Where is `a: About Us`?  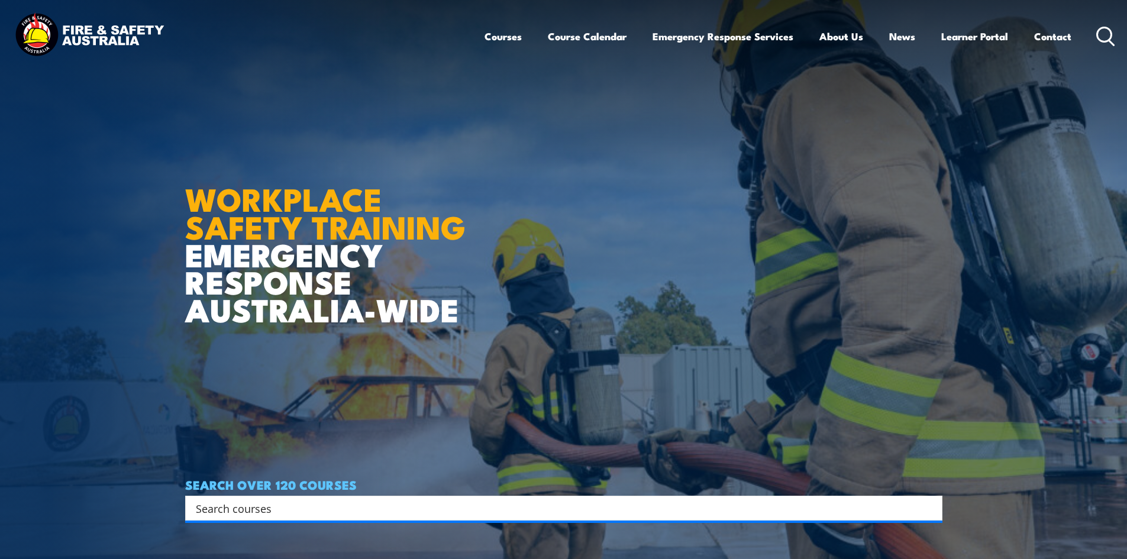
a: About Us is located at coordinates (841, 36).